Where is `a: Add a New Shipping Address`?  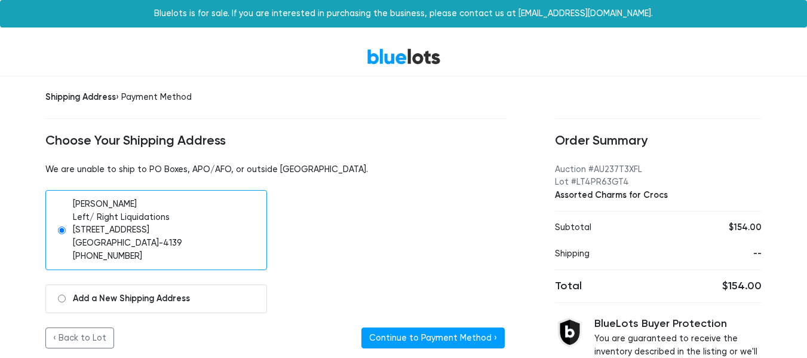
a: Add a New Shipping Address is located at coordinates (156, 299).